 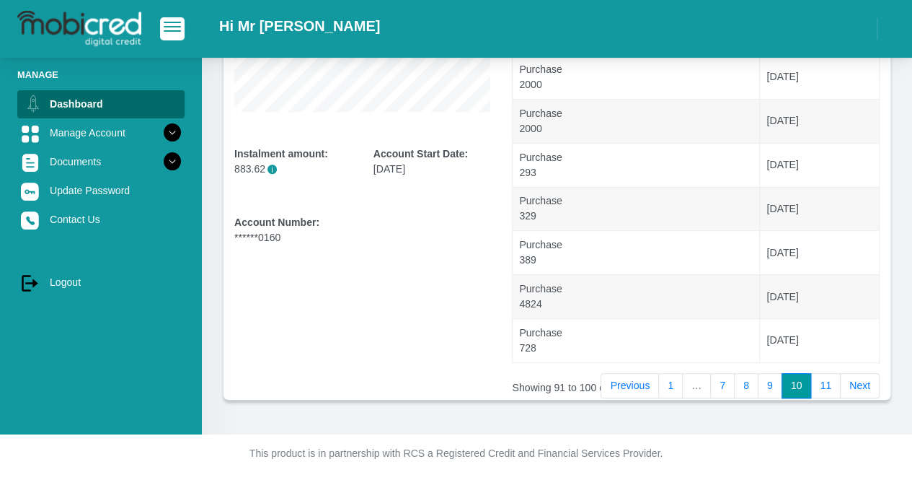 I want to click on a: Previous, so click(x=630, y=386).